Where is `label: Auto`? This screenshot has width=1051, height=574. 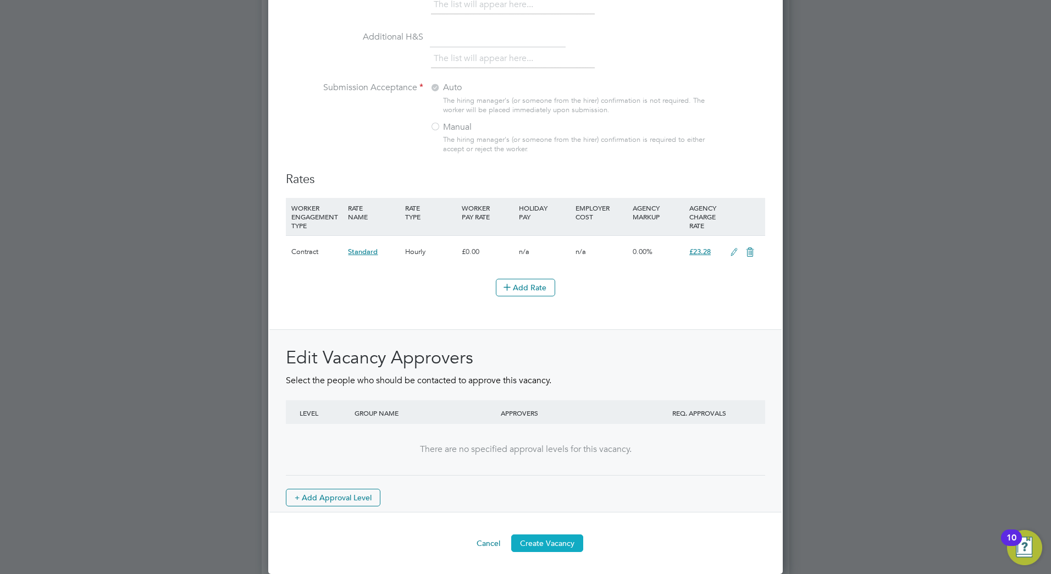
label: Auto is located at coordinates (499, 87).